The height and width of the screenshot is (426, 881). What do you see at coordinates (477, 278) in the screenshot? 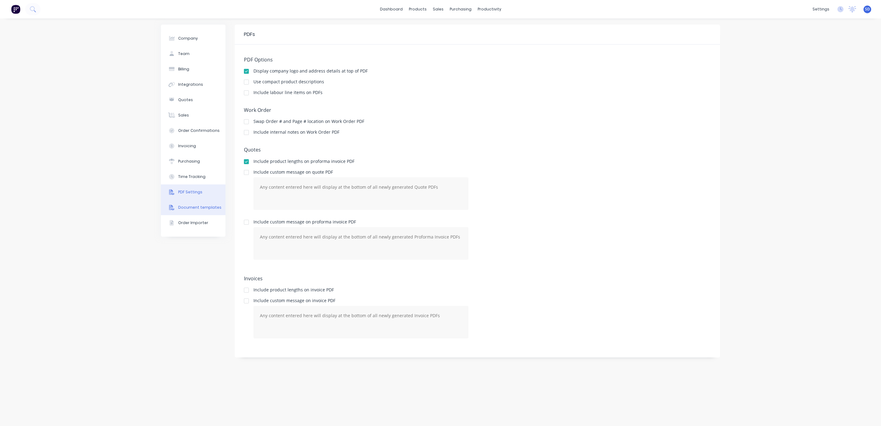
I see `h5: Invoices` at bounding box center [477, 278].